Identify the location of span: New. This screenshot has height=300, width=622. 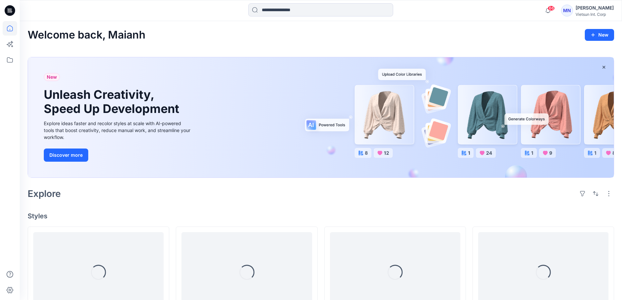
(52, 77).